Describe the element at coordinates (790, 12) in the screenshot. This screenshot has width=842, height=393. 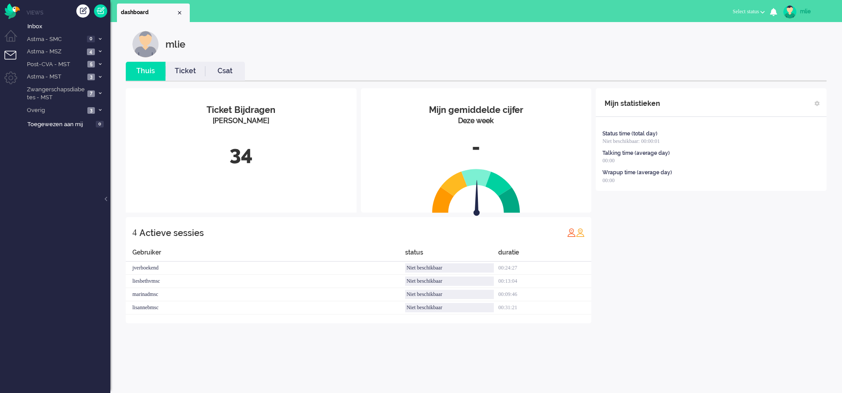
I see `img: avatar` at that location.